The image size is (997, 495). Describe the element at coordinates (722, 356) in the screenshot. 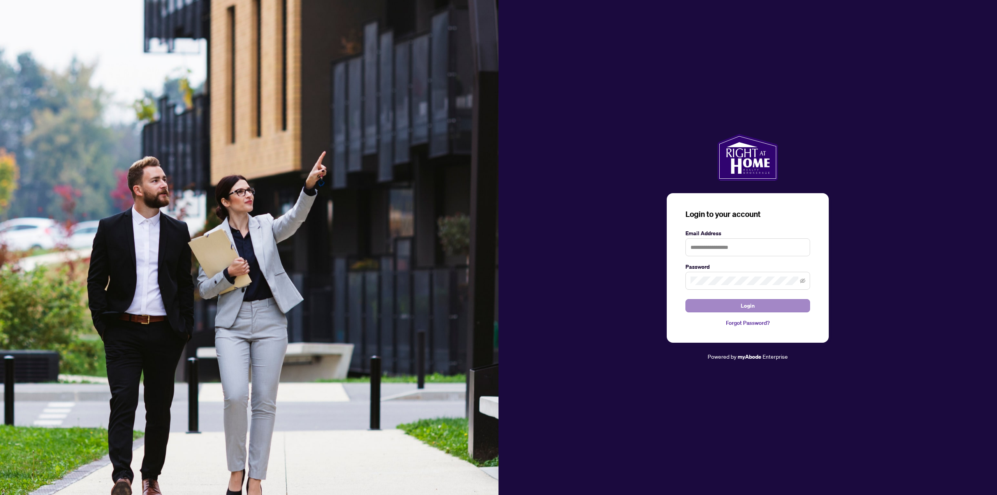

I see `span: Powered by` at that location.